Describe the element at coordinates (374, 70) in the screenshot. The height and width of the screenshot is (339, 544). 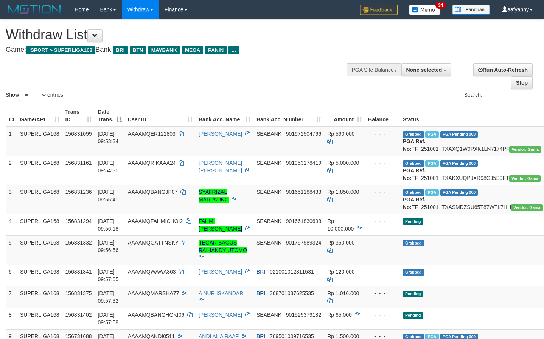
I see `div: PGA Site Balance /` at that location.